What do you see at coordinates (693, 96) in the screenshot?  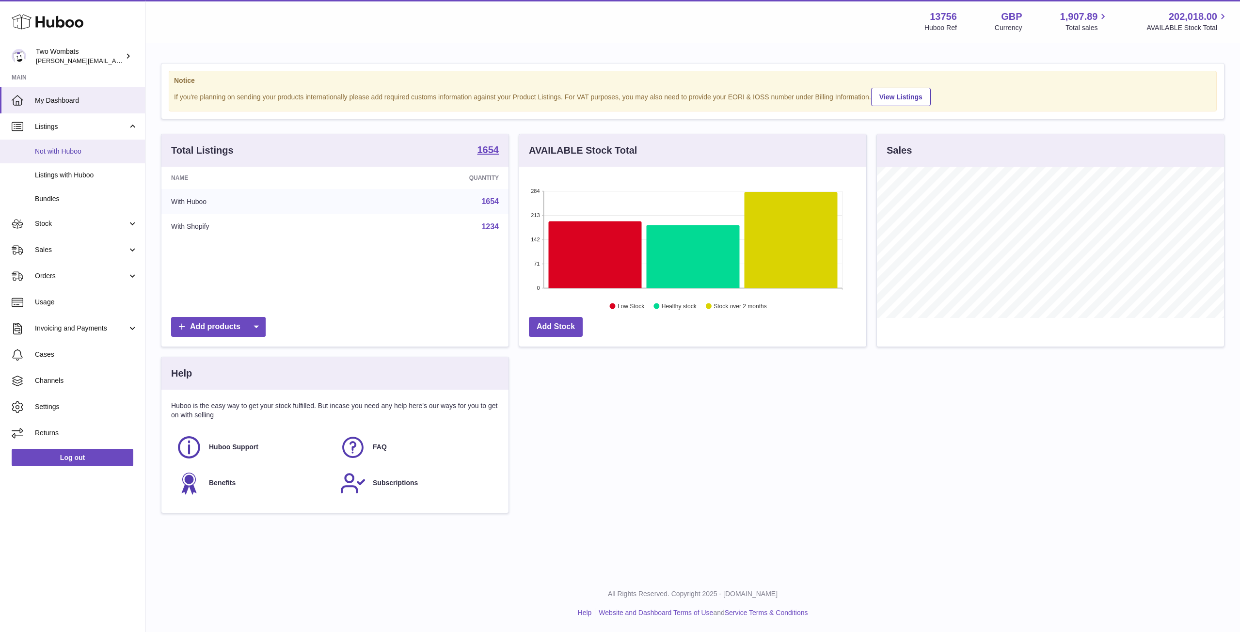 I see `div: If you're planning on sending your products internationally please add required customs informati...` at bounding box center [693, 96].